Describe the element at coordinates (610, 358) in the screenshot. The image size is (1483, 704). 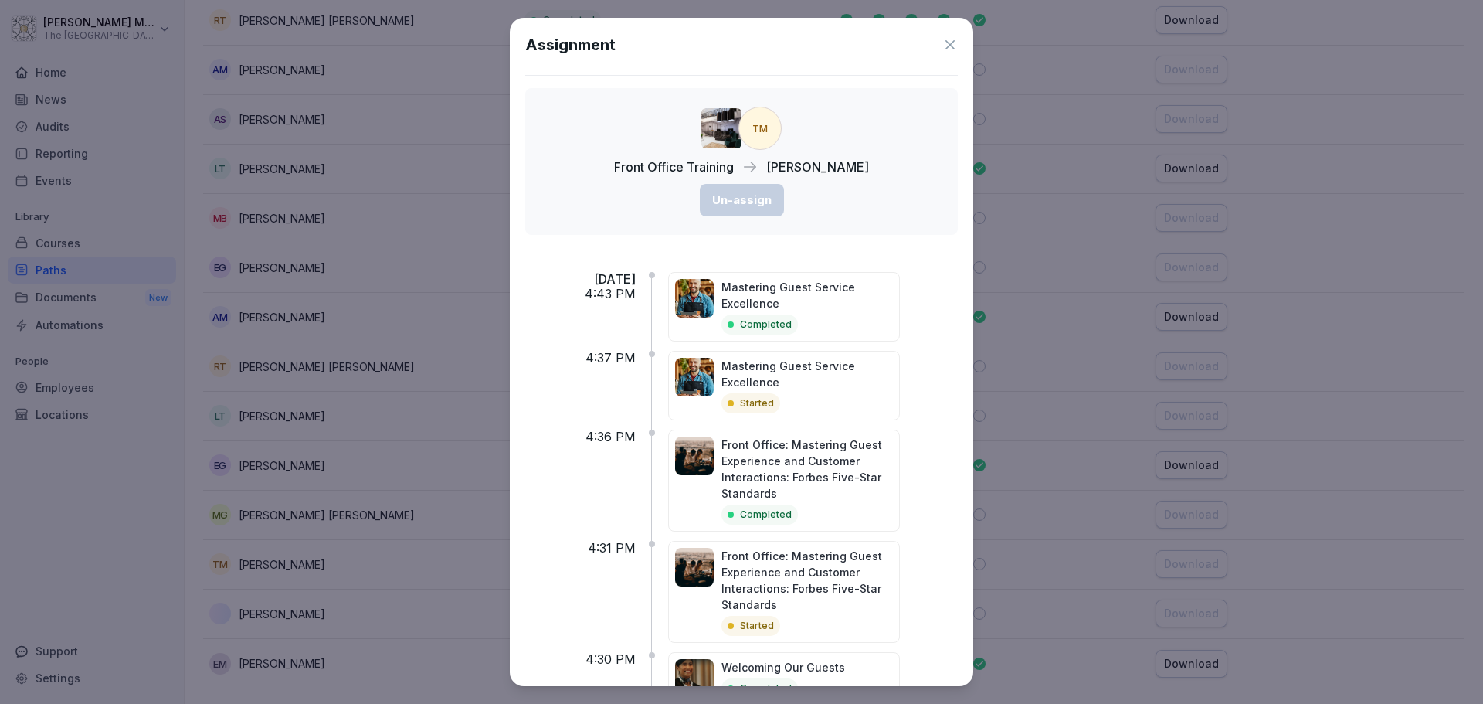
I see `p: 4:37 PM` at that location.